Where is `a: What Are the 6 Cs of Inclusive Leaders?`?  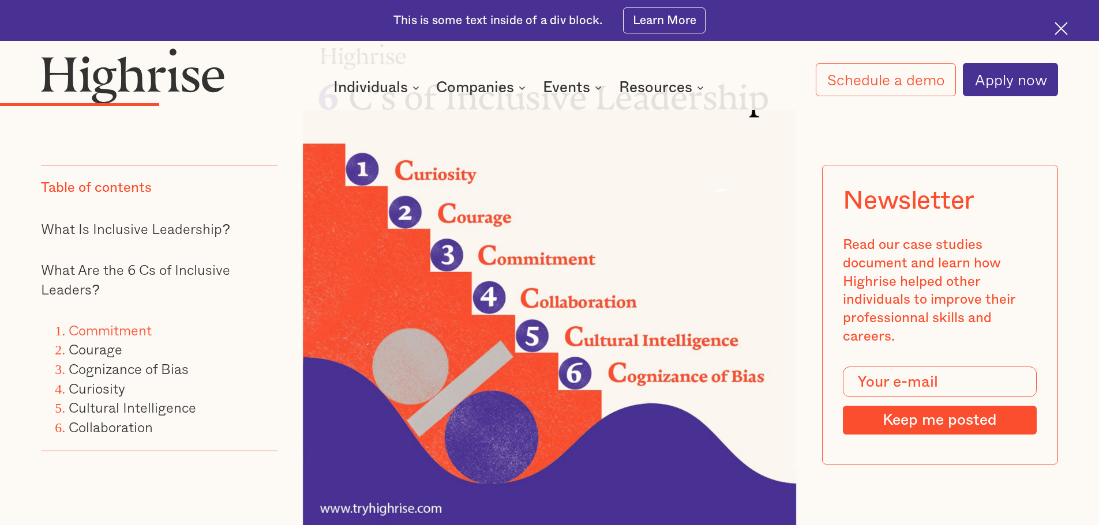
a: What Are the 6 Cs of Inclusive Leaders? is located at coordinates (136, 279).